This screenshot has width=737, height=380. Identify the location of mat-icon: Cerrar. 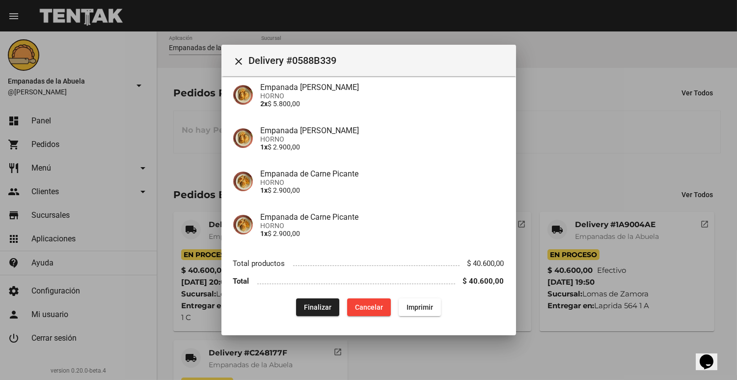
(239, 61).